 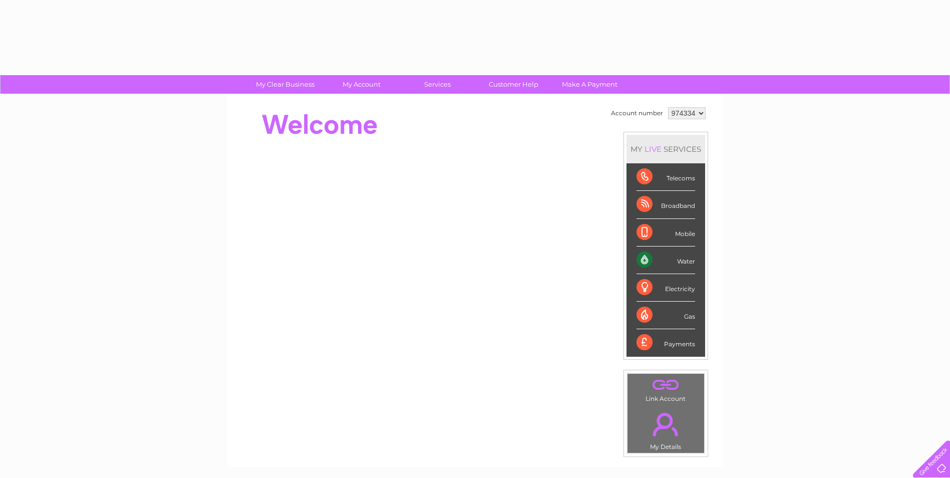 I want to click on a: My Clear Business, so click(x=285, y=84).